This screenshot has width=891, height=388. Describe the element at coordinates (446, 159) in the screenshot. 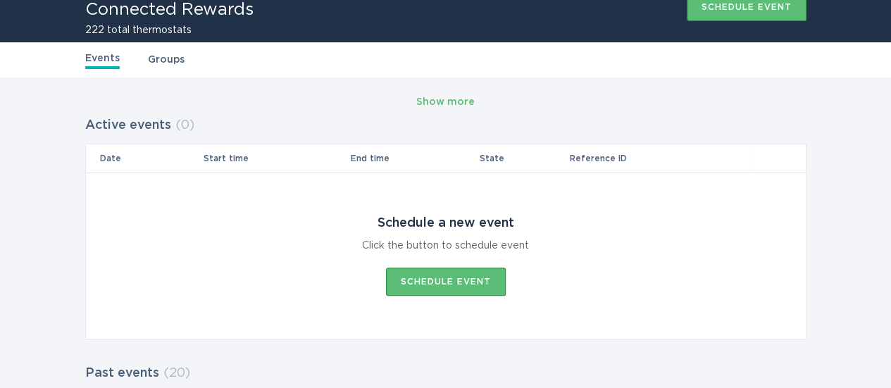

I see `tr: Table Headers` at that location.